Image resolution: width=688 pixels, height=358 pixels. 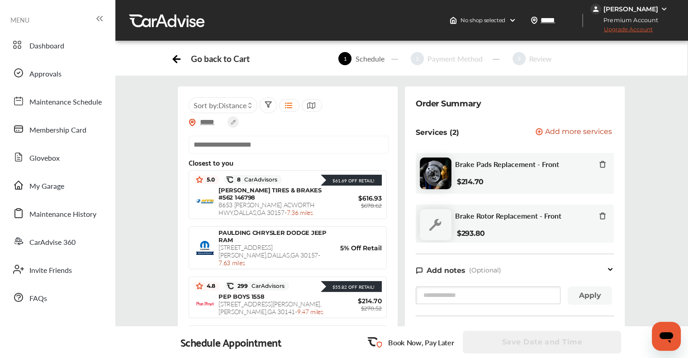 I want to click on span: MENU, so click(x=20, y=20).